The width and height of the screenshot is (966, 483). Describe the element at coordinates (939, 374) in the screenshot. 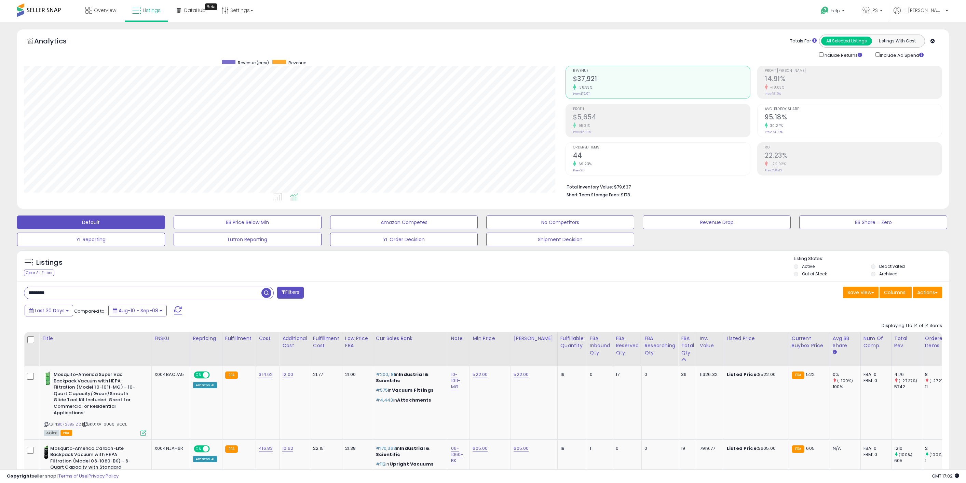

I see `div: 8` at that location.